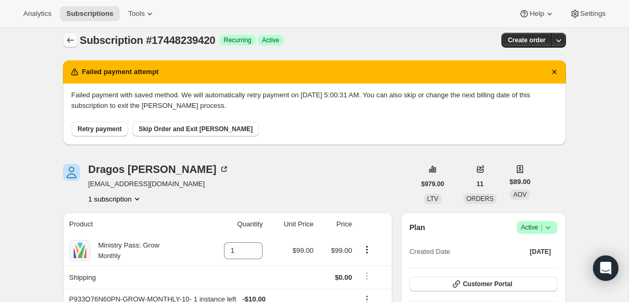 The width and height of the screenshot is (629, 302). Describe the element at coordinates (605, 268) in the screenshot. I see `div: Open Intercom Messenger` at that location.